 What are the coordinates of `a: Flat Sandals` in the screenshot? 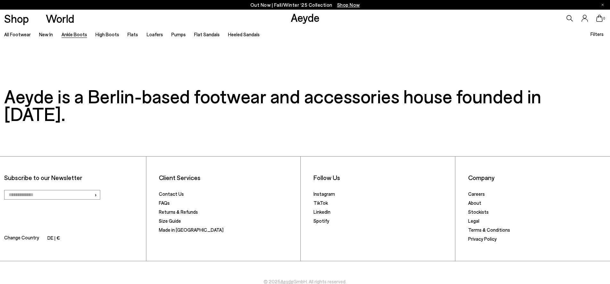 It's located at (207, 34).